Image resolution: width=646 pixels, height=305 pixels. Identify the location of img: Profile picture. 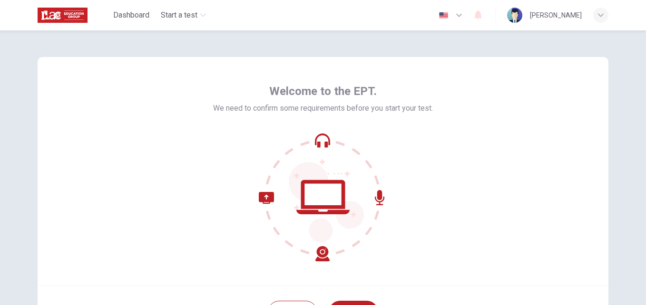
(514, 15).